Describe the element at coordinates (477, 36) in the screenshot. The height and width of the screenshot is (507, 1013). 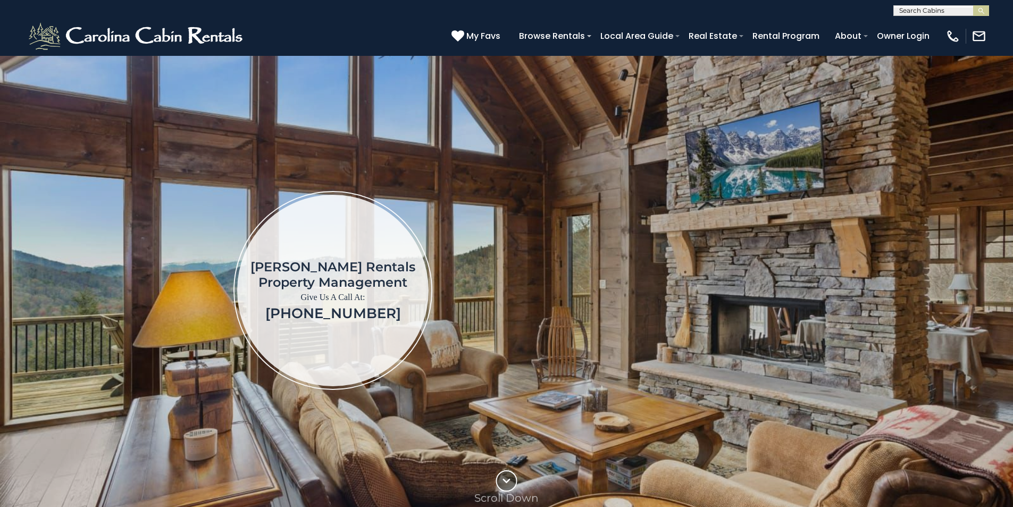
I see `a: My Favs` at that location.